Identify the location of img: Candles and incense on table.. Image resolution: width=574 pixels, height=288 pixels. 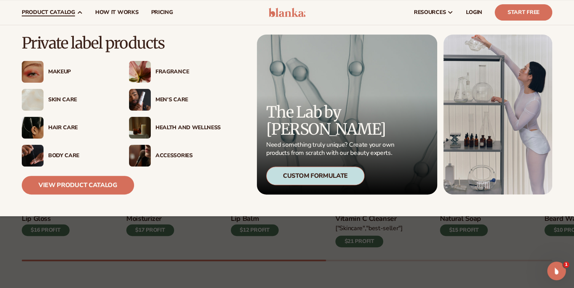
(140, 128).